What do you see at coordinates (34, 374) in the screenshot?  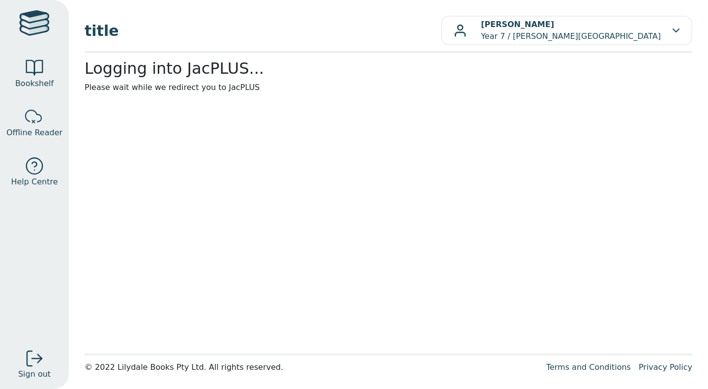 I see `span: Sign out` at bounding box center [34, 374].